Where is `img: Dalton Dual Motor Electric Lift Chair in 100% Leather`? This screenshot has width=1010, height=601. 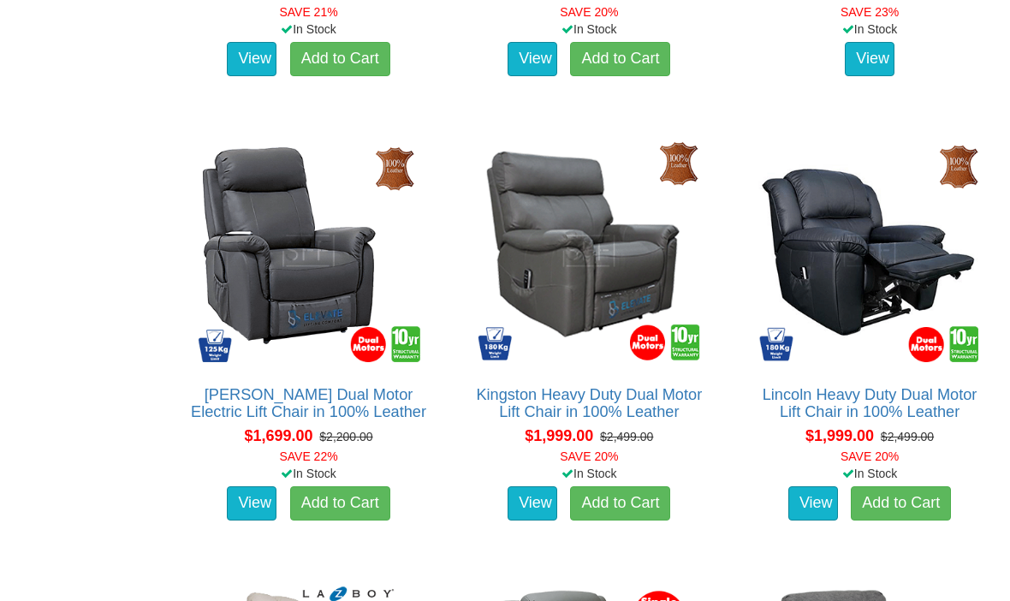
img: Dalton Dual Motor Electric Lift Chair in 100% Leather is located at coordinates (309, 251).